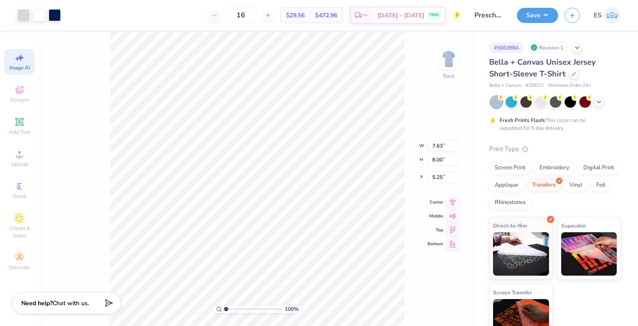 The height and width of the screenshot is (326, 638). I want to click on span: Bottom, so click(435, 244).